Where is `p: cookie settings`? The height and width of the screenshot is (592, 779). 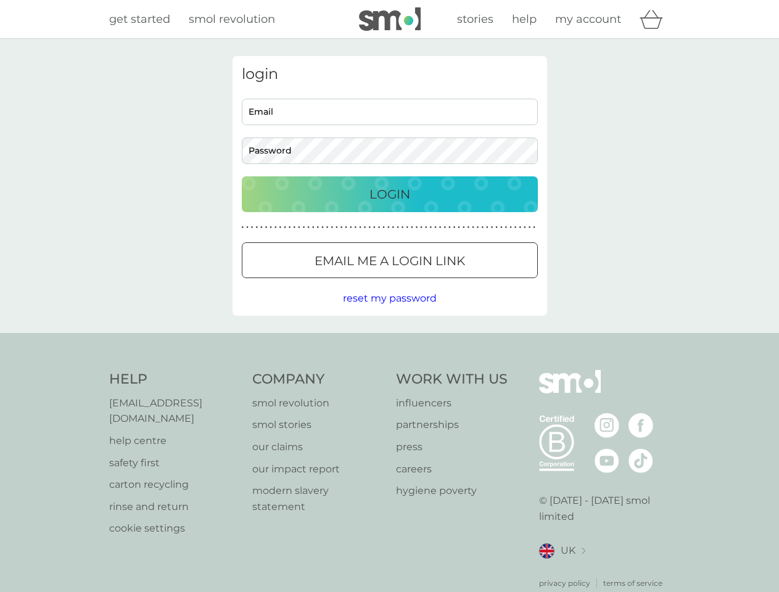 p: cookie settings is located at coordinates (174, 528).